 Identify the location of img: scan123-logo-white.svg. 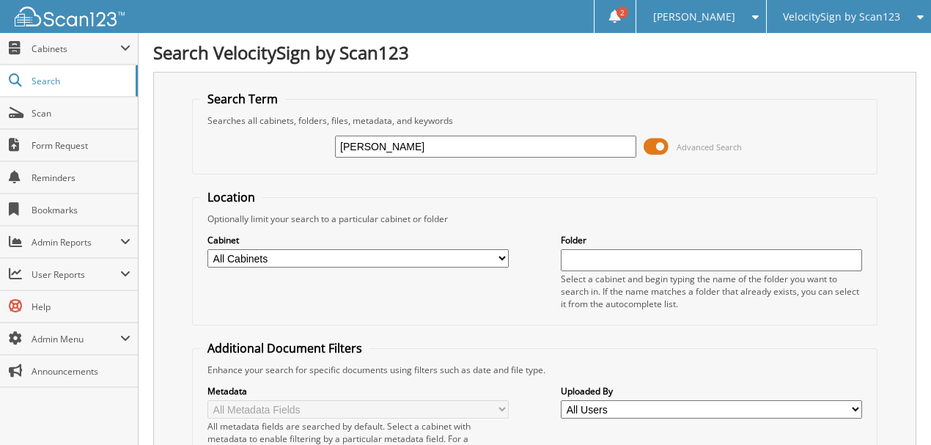
(70, 16).